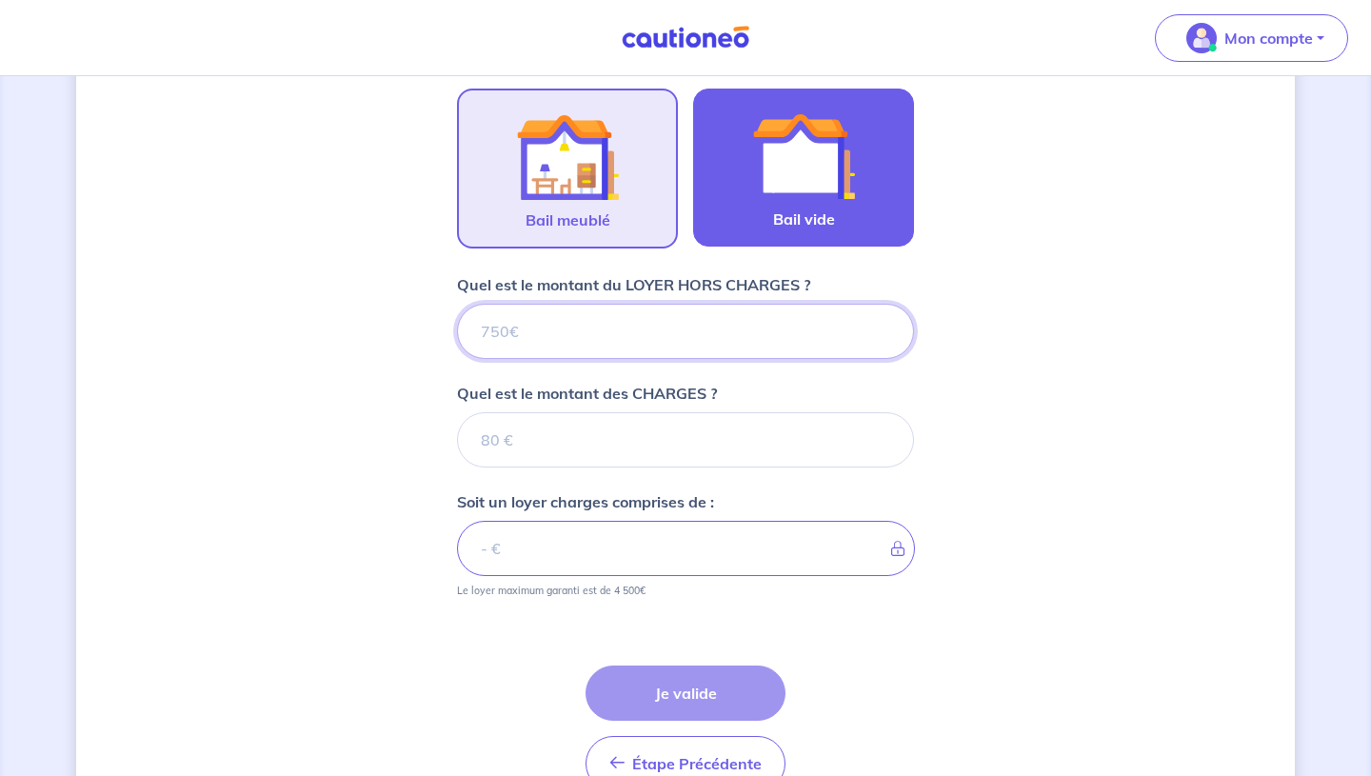 The height and width of the screenshot is (776, 1371). I want to click on p: Quel est le montant des CHARGES ?, so click(586, 393).